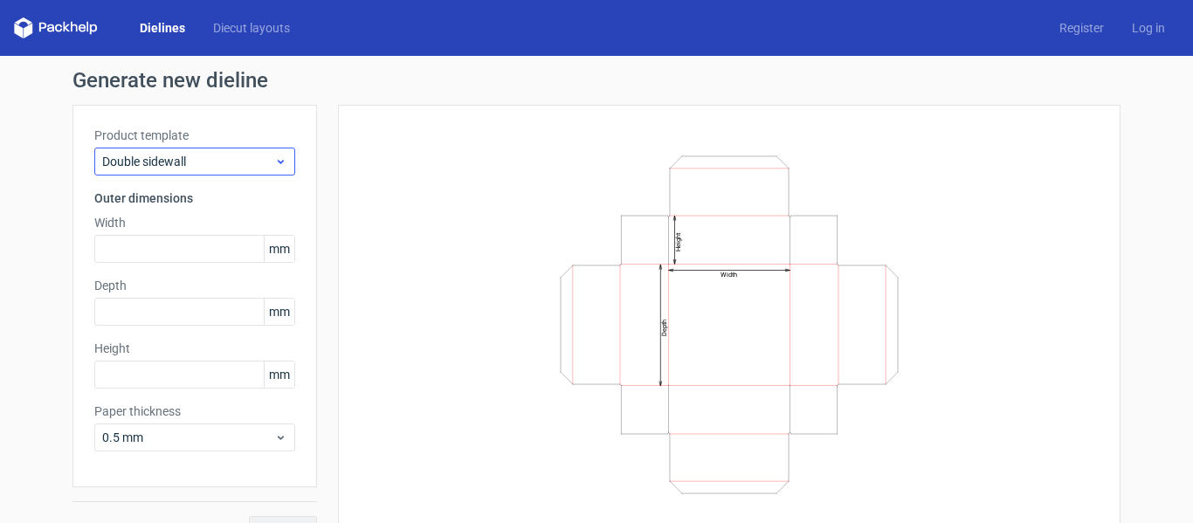  I want to click on h1: Generate new dieline, so click(597, 80).